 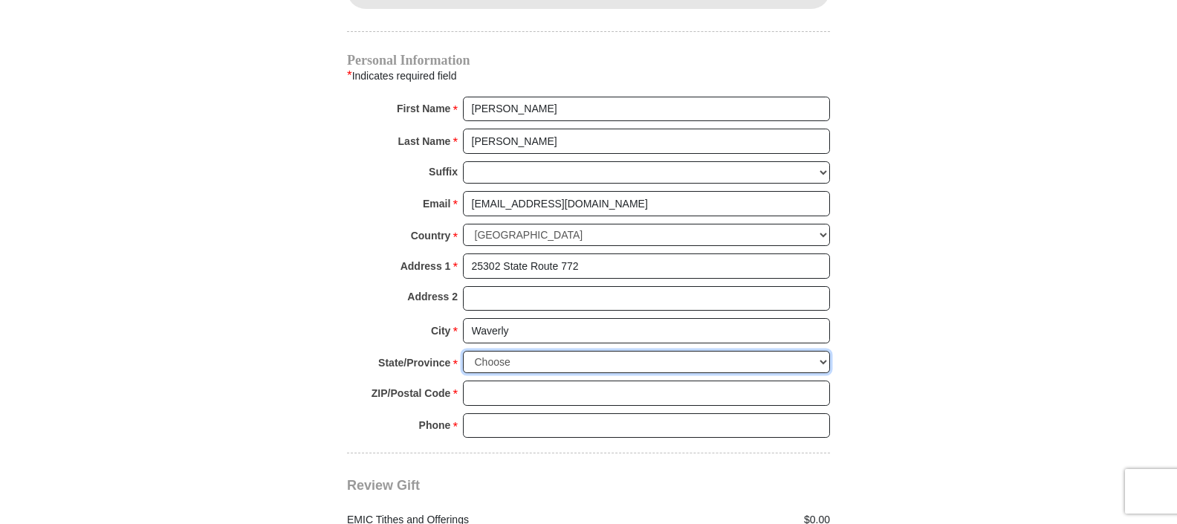 What do you see at coordinates (588, 60) in the screenshot?
I see `h4: Personal Information` at bounding box center [588, 60].